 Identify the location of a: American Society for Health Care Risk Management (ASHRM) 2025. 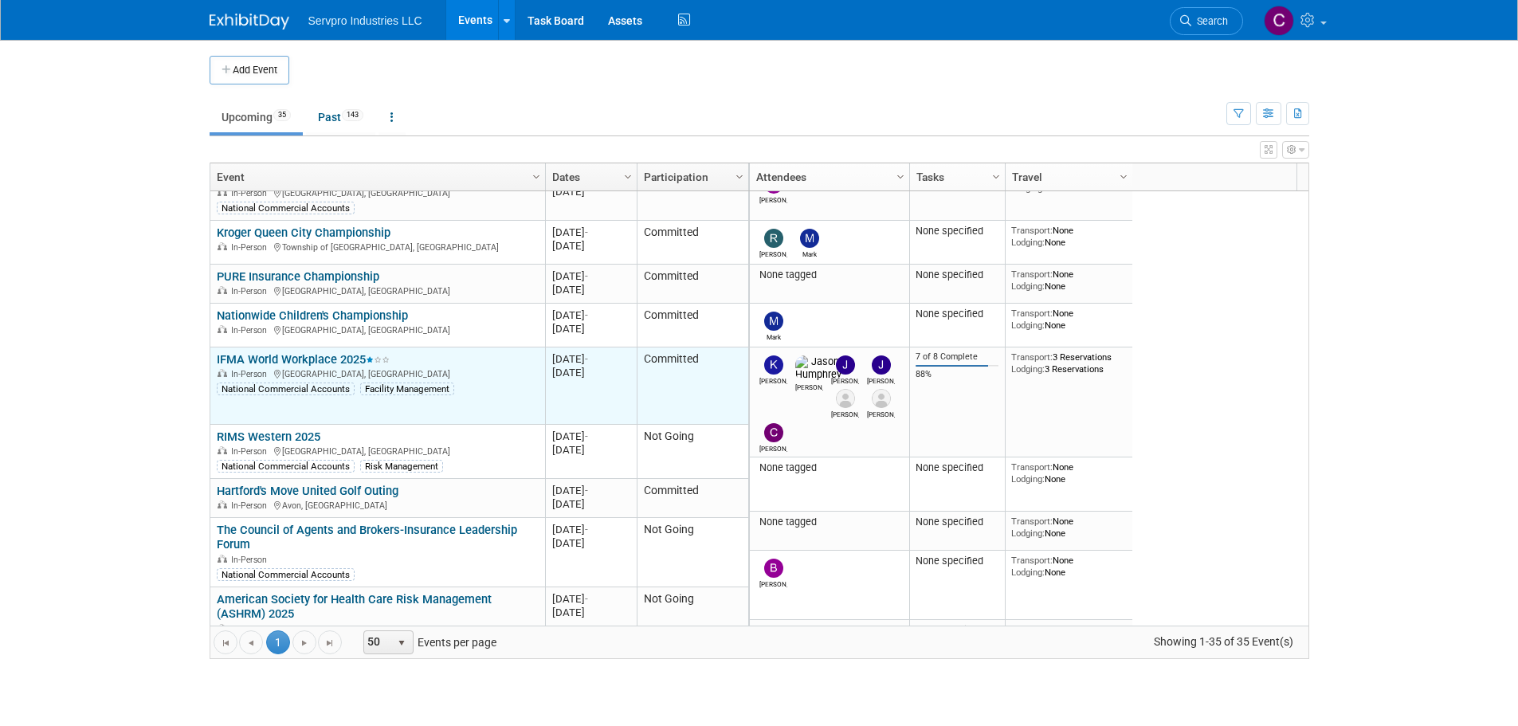
(354, 607).